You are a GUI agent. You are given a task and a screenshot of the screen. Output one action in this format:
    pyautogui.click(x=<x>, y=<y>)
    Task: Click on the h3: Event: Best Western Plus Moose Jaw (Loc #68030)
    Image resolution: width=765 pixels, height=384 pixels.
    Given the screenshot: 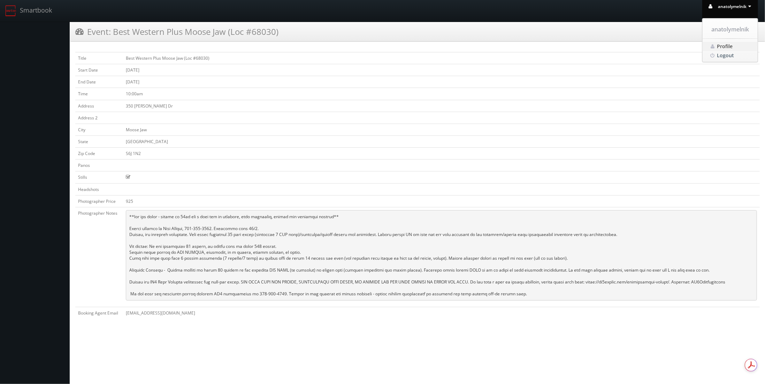 What is the action you would take?
    pyautogui.click(x=177, y=31)
    